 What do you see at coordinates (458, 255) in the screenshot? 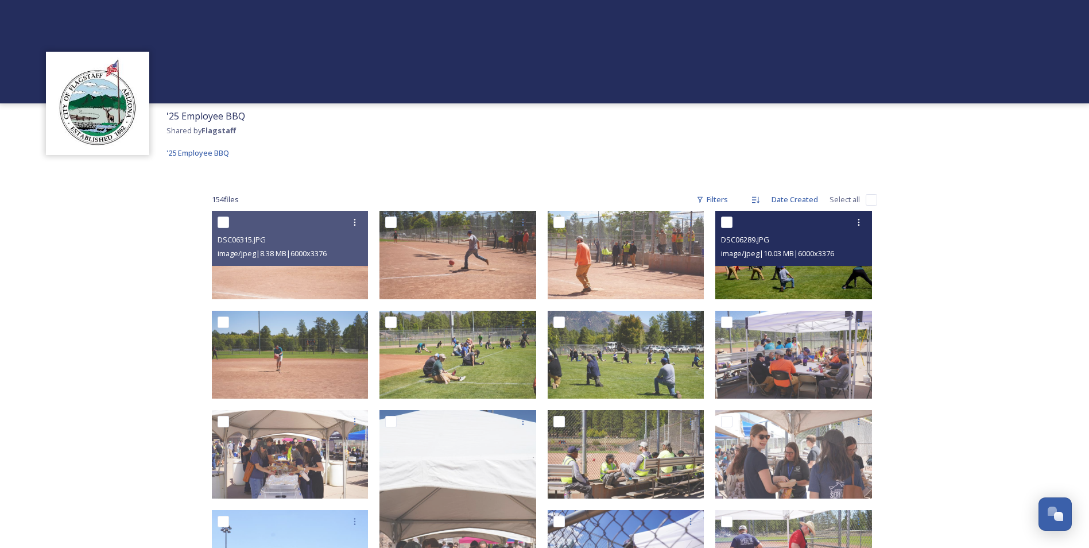
I see `img: DSC06301.JPG` at bounding box center [458, 255].